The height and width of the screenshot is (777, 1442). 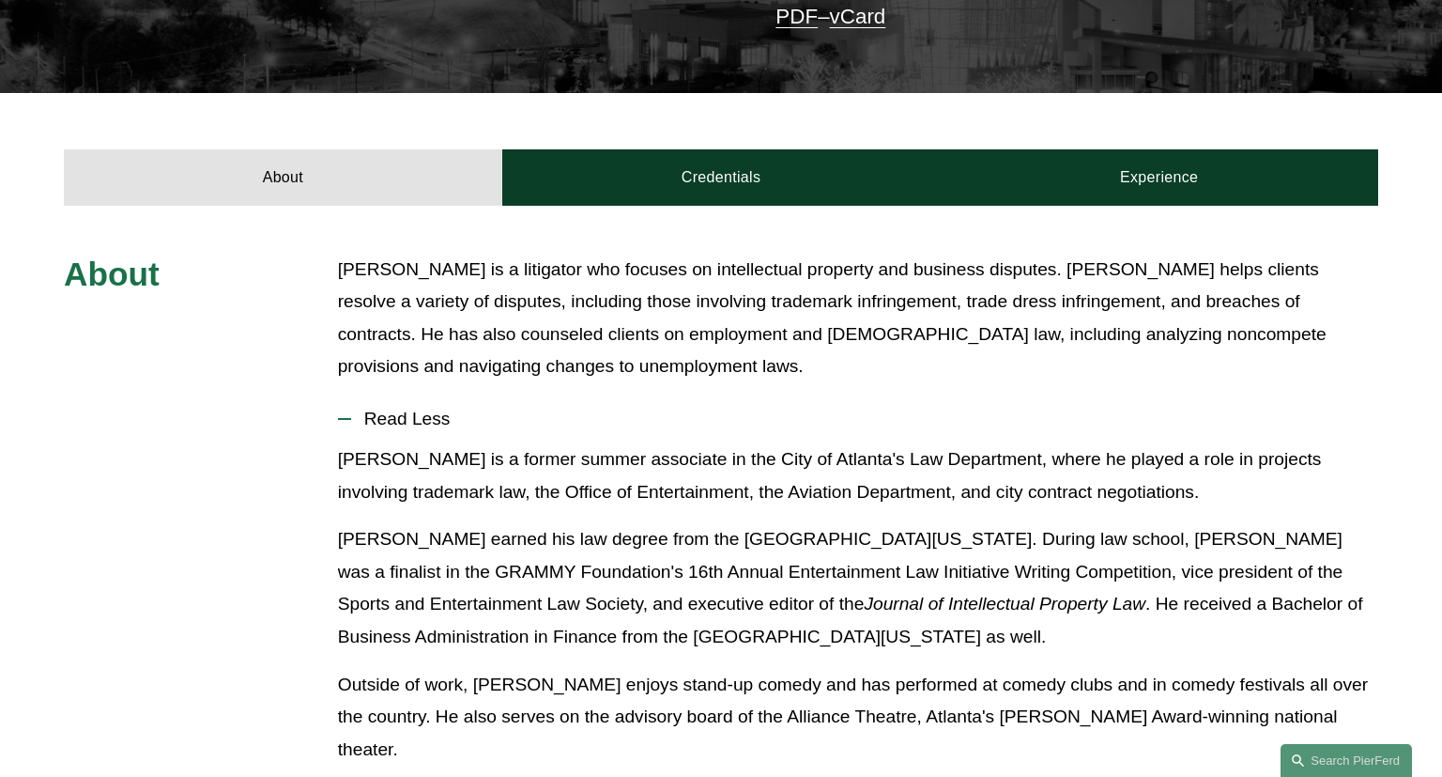 I want to click on a: Search this site, so click(x=1347, y=760).